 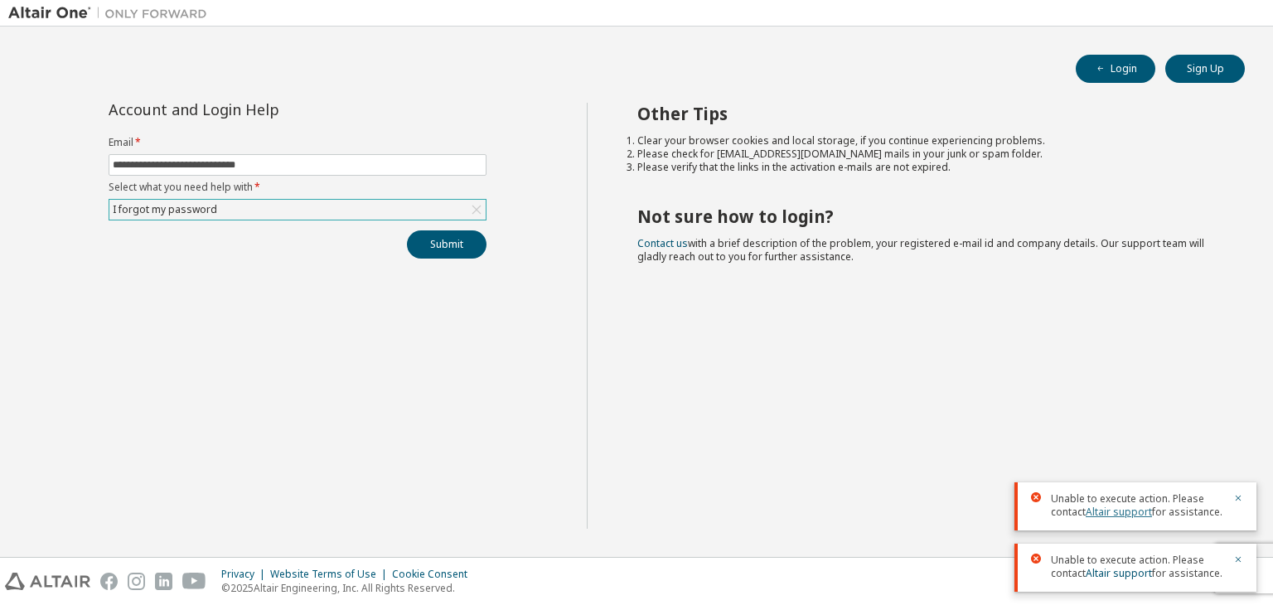 What do you see at coordinates (298, 187) in the screenshot?
I see `label: Select what you need help with` at bounding box center [298, 187].